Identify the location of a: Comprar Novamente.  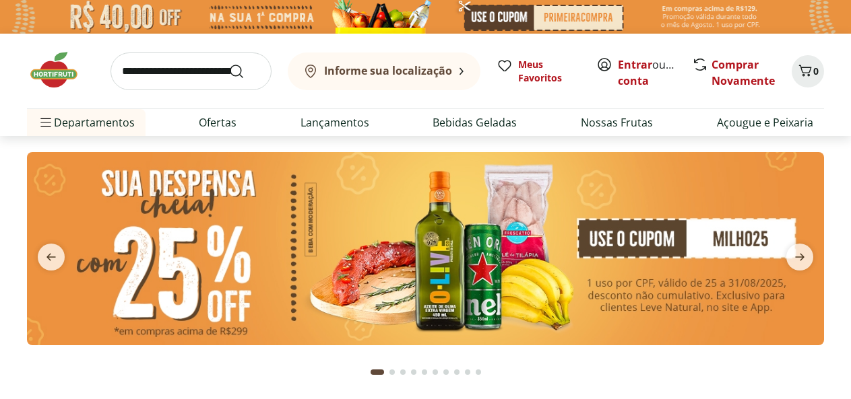
(743, 73).